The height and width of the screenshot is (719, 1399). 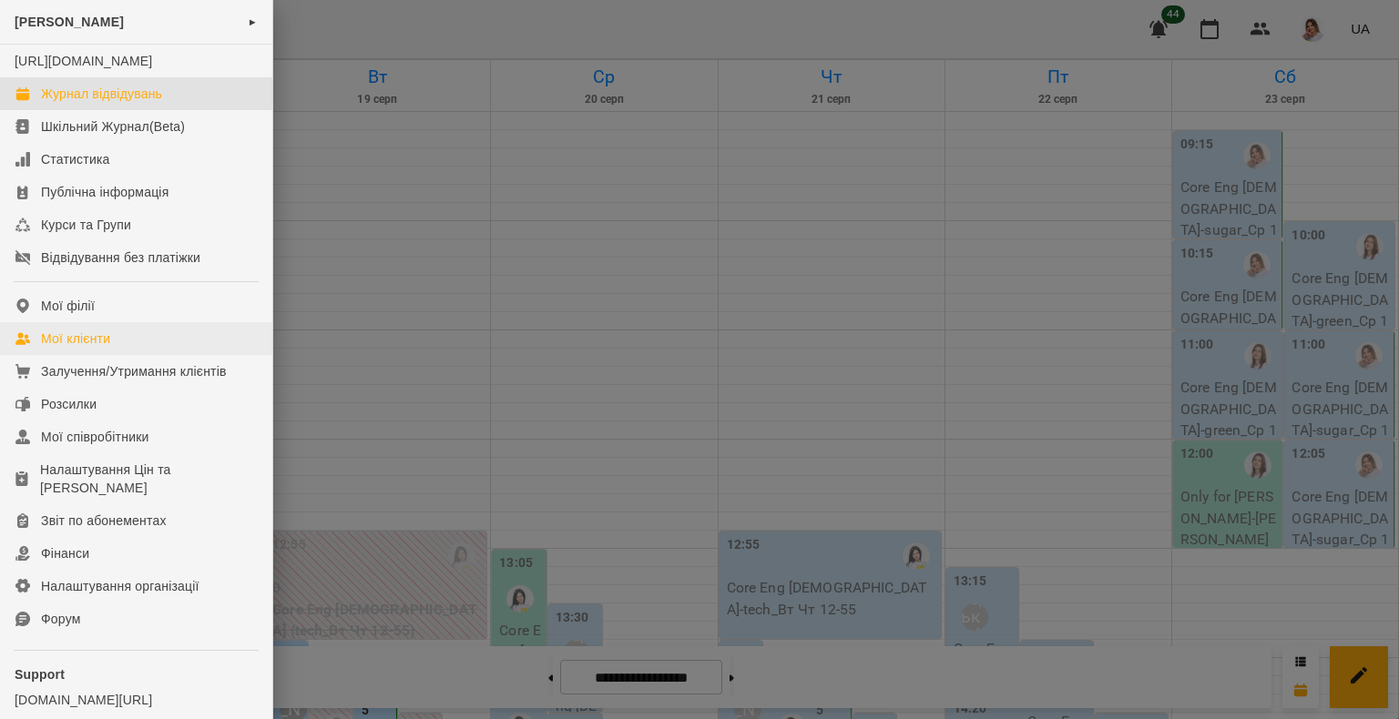 What do you see at coordinates (67, 306) in the screenshot?
I see `div: Мої філії` at bounding box center [67, 306].